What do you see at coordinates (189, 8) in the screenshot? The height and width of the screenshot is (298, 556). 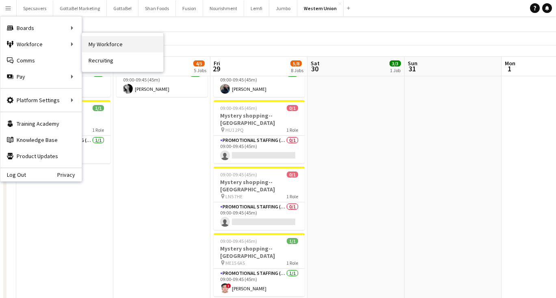 I see `button: Fusion` at bounding box center [189, 8].